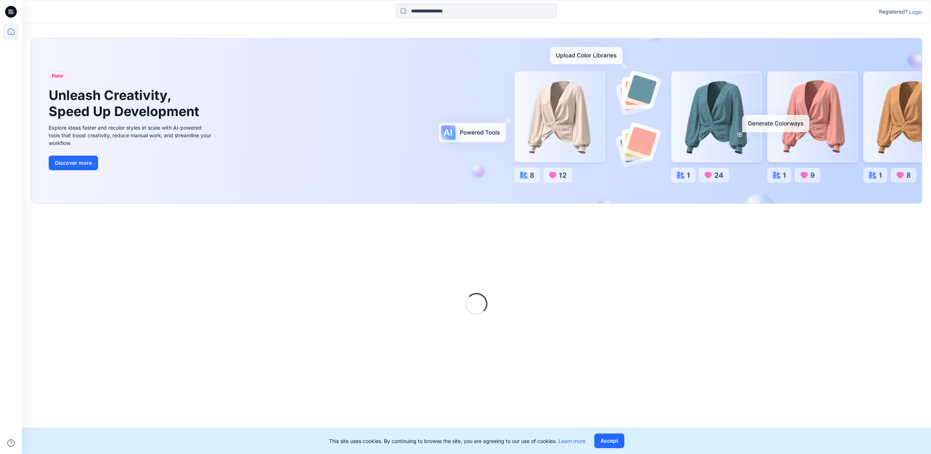  Describe the element at coordinates (572, 440) in the screenshot. I see `a: Learn more` at that location.